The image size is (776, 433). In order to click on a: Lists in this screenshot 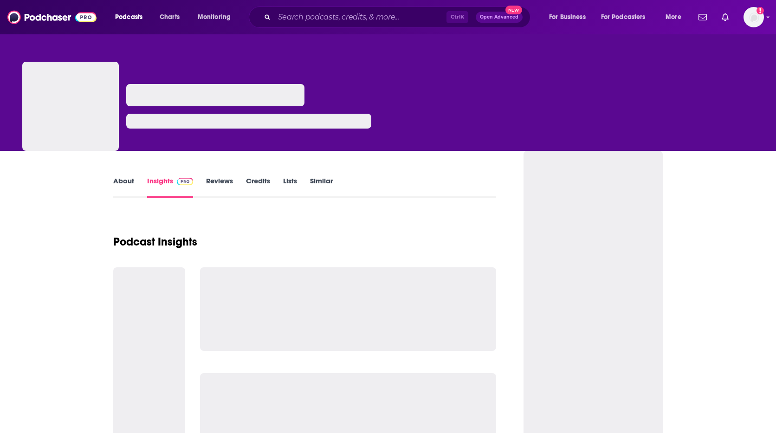, I will do `click(290, 187)`.